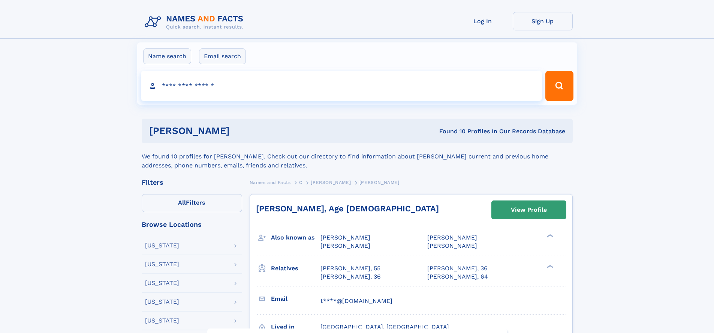 The height and width of the screenshot is (333, 714). Describe the element at coordinates (182, 202) in the screenshot. I see `span: All` at that location.